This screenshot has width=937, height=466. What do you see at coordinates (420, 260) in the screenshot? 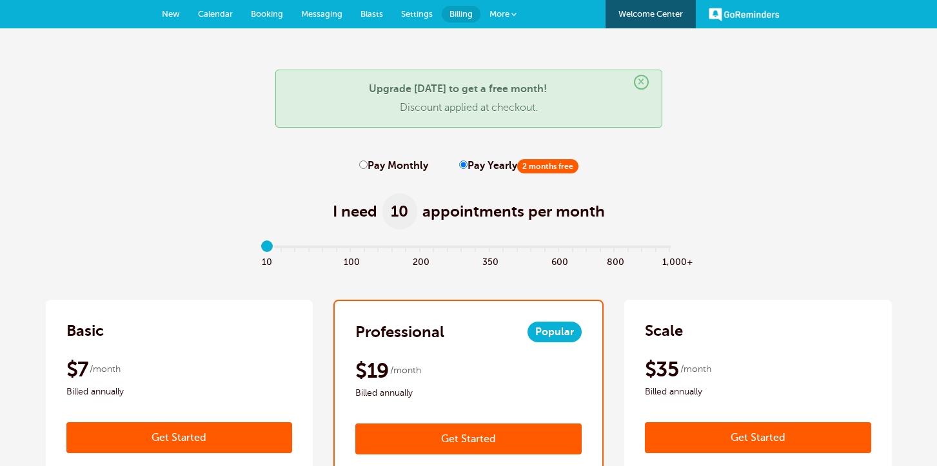
I see `span: 200` at bounding box center [420, 260].